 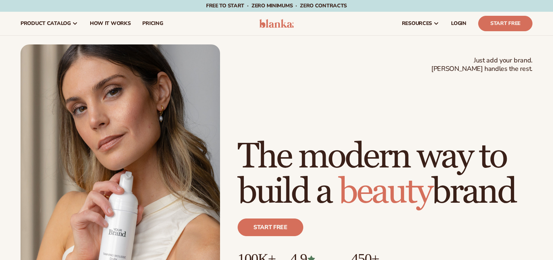 I want to click on a: How It Works, so click(x=110, y=23).